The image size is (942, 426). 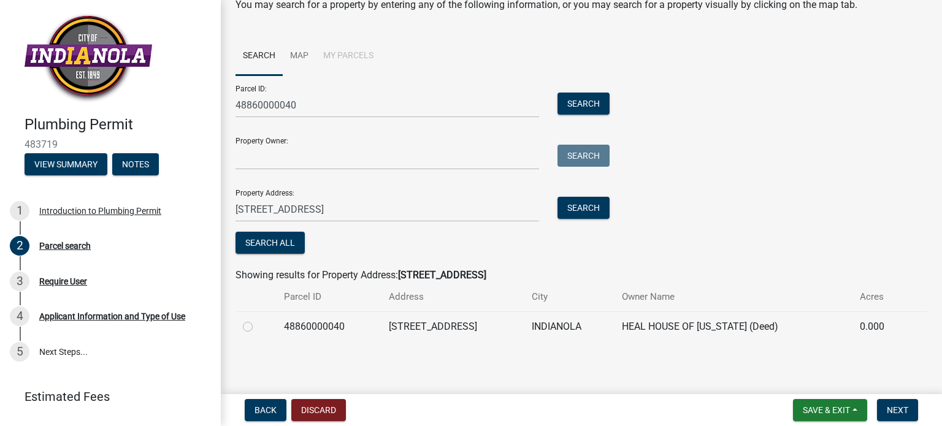 I want to click on a: Map, so click(x=299, y=56).